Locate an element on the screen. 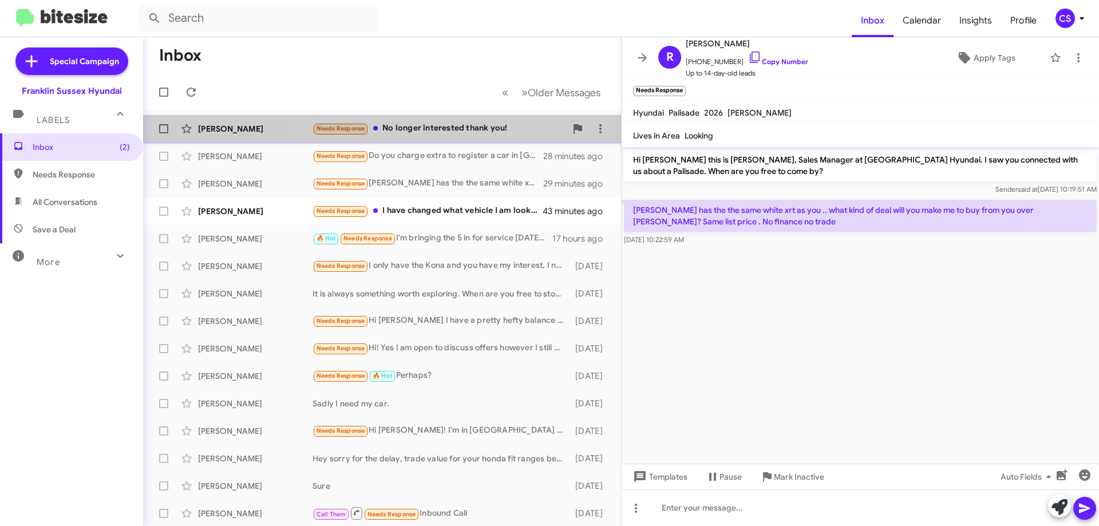  h1: Inbox is located at coordinates (180, 56).